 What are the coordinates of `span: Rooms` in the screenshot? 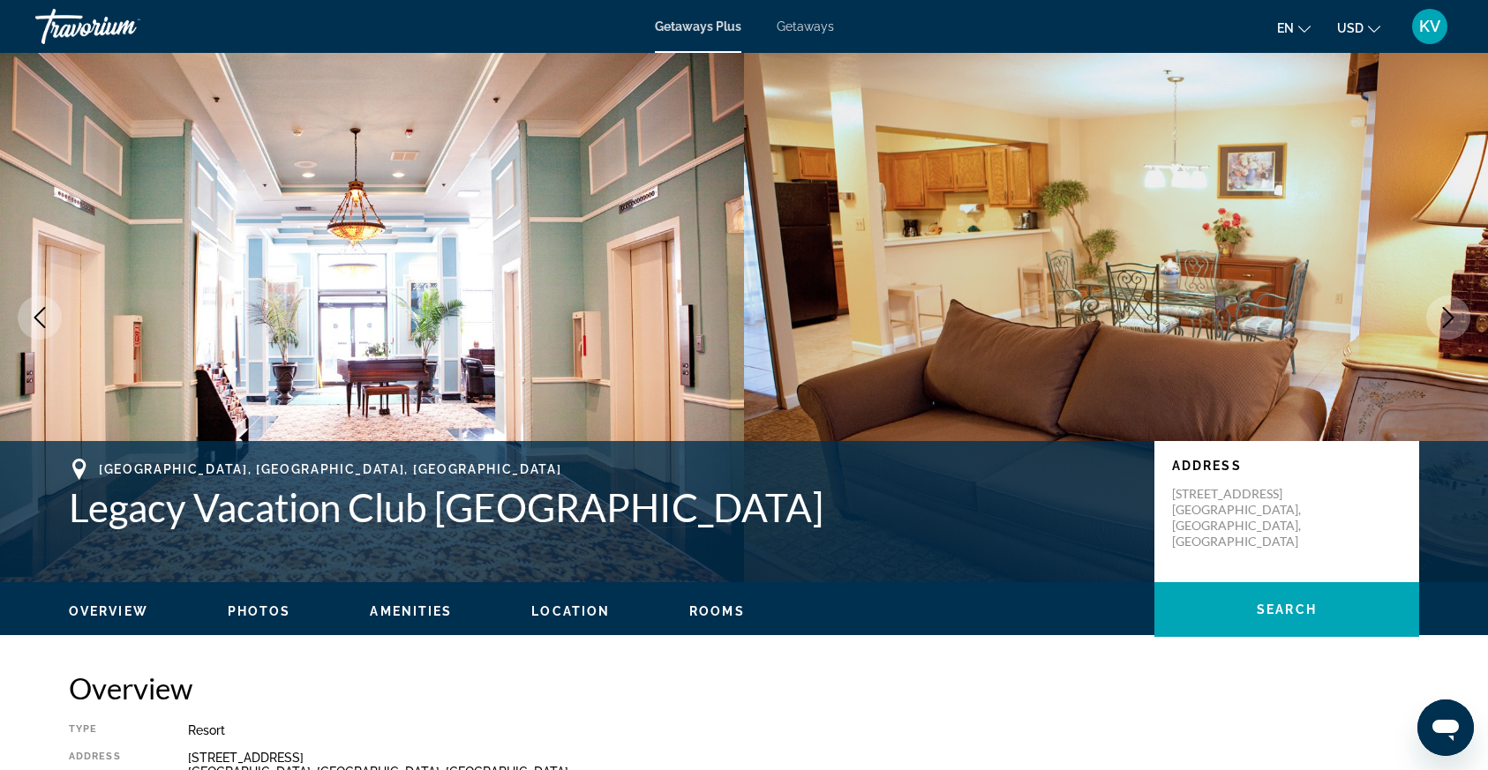 It's located at (716, 611).